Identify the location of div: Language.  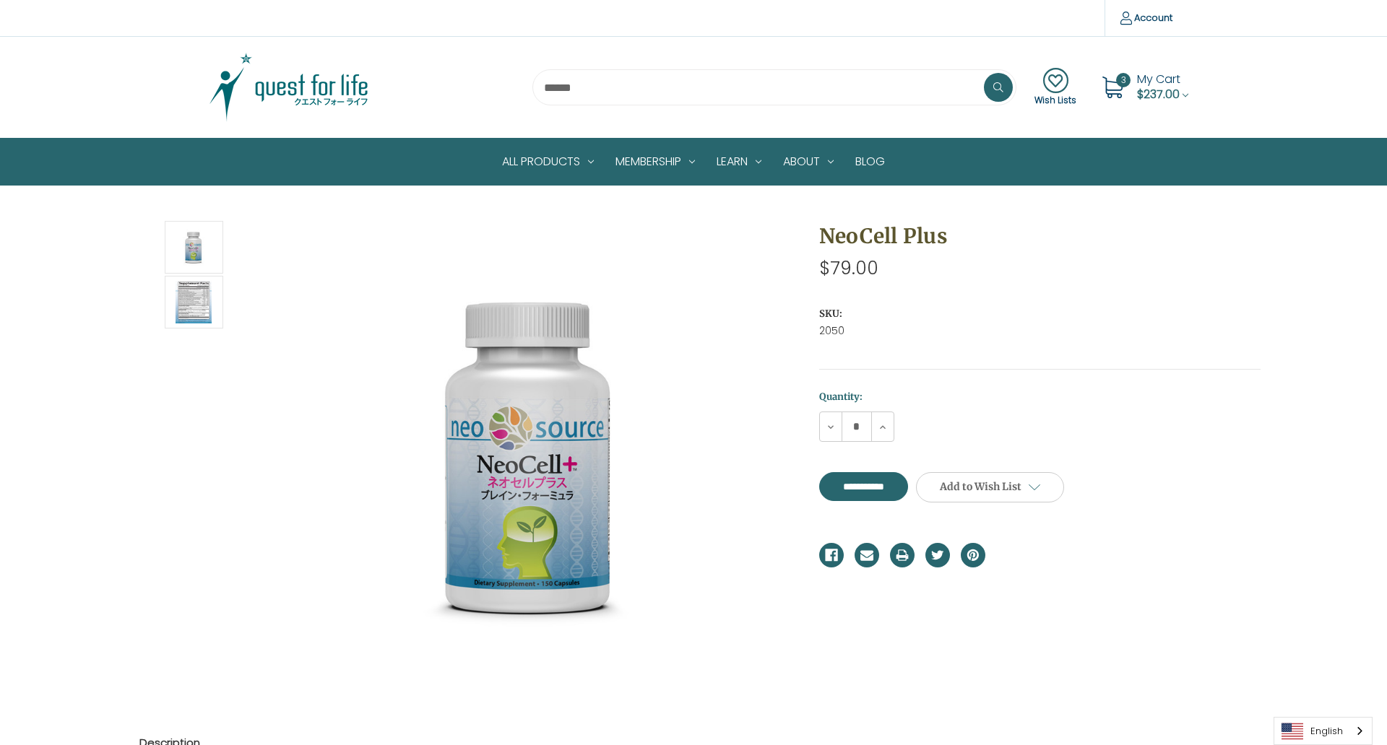
(1322, 731).